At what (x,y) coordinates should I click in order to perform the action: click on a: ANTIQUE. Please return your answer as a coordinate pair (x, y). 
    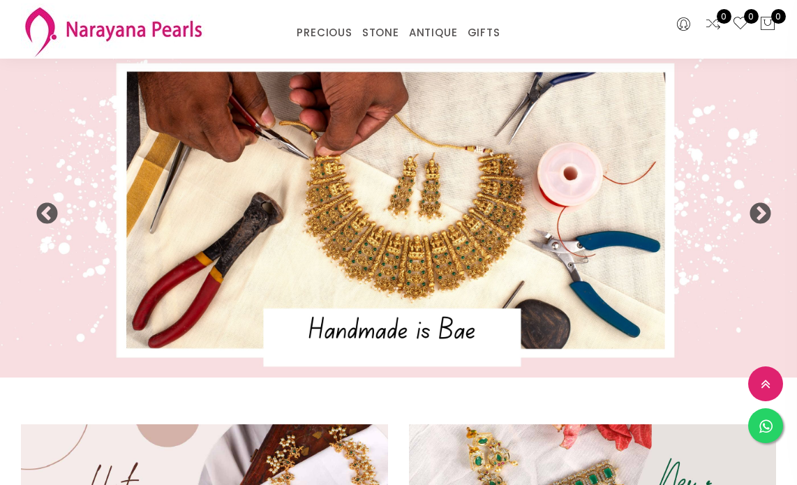
    Looking at the image, I should click on (433, 33).